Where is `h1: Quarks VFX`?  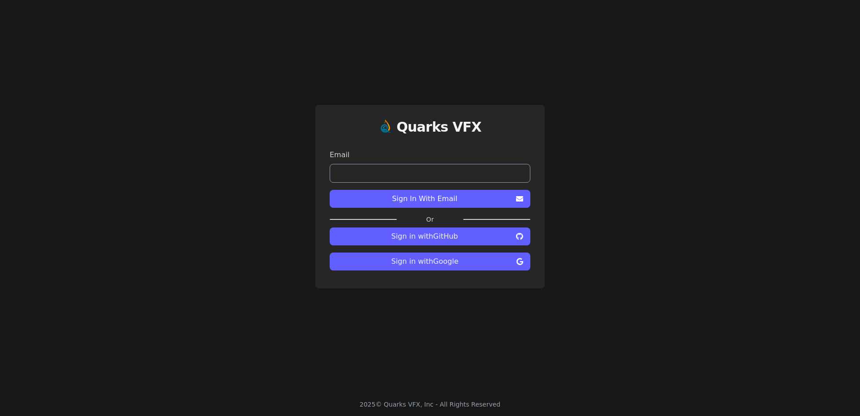
h1: Quarks VFX is located at coordinates (439, 127).